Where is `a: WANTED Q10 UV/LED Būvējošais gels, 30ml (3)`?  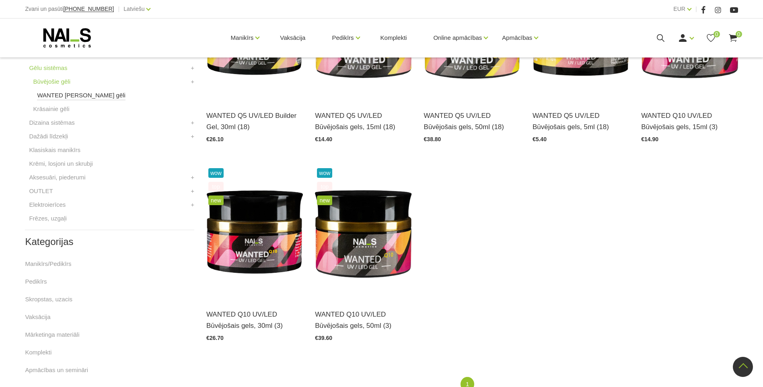 a: WANTED Q10 UV/LED Būvējošais gels, 30ml (3) is located at coordinates (254, 320).